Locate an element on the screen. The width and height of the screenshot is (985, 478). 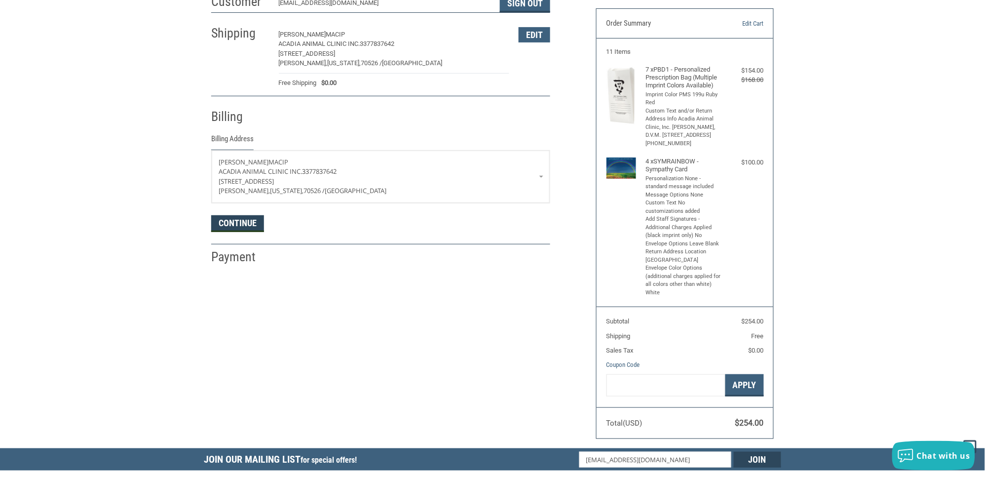
li: Add Staff Signatures - Additional Charges Applied (black imprint only) No is located at coordinates (683, 227).